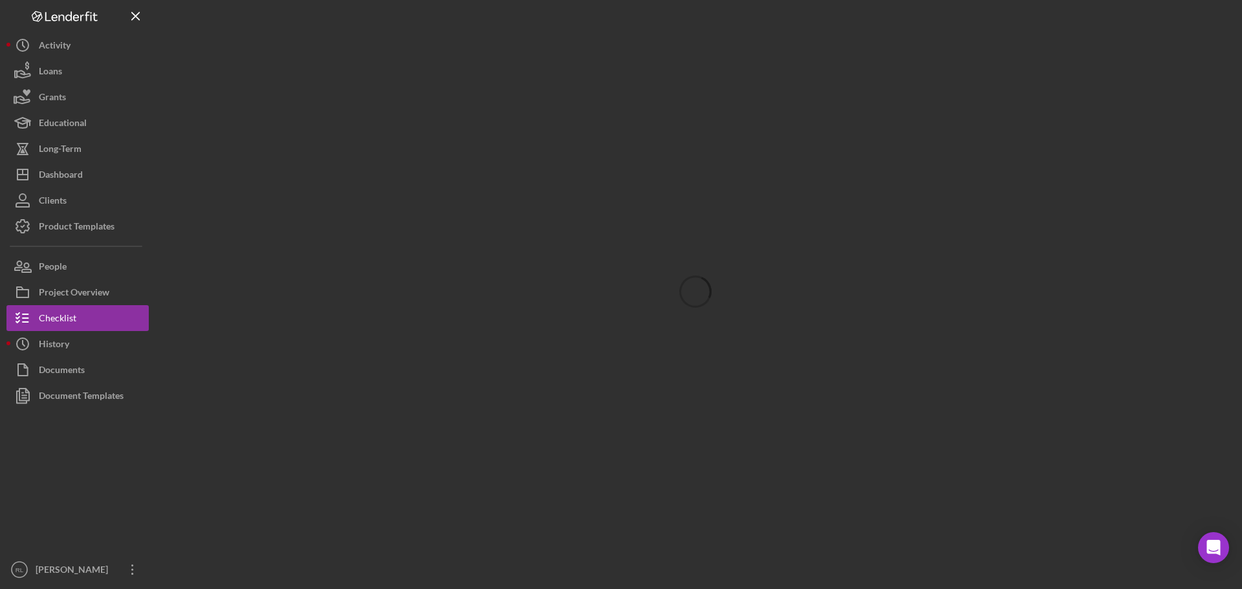 Image resolution: width=1242 pixels, height=589 pixels. What do you see at coordinates (78, 370) in the screenshot?
I see `a: Documents` at bounding box center [78, 370].